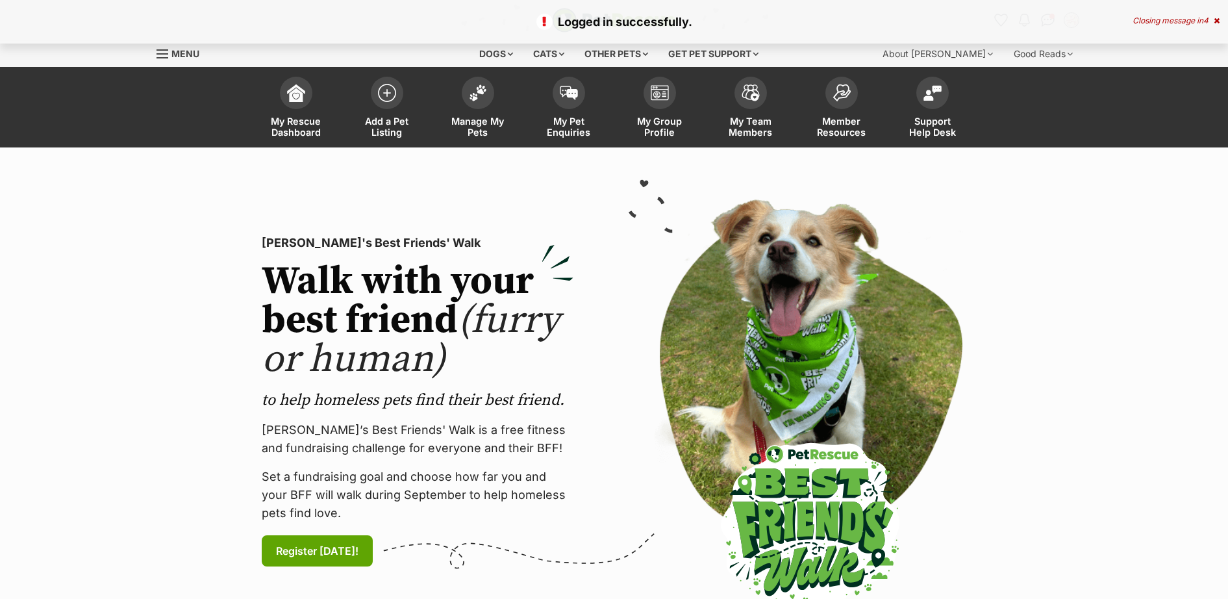 The height and width of the screenshot is (599, 1228). I want to click on img: pet-enquiries-icon-7e3ad2cf08bfb03b45e93fb7055b45f3efa6380592205ae92323e6603595dc1f.svg, so click(569, 93).